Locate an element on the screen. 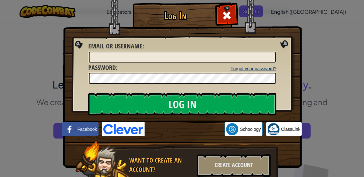  span: Email or Username is located at coordinates (115, 46).